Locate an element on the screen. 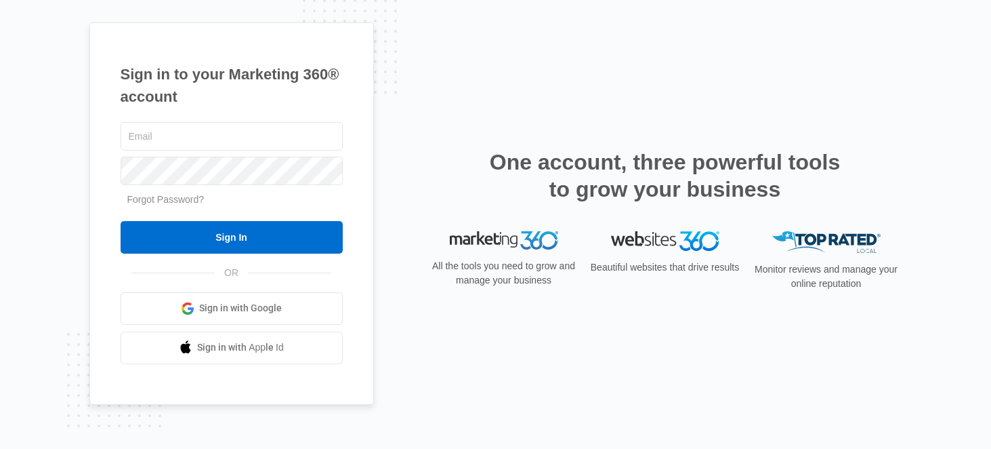  p: Monitor reviews and manage your online reputation is located at coordinates (827, 276).